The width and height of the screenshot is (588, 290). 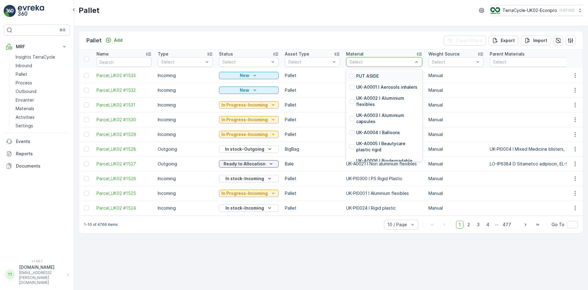 I want to click on a: Parcel_UK02 #1533, so click(x=124, y=75).